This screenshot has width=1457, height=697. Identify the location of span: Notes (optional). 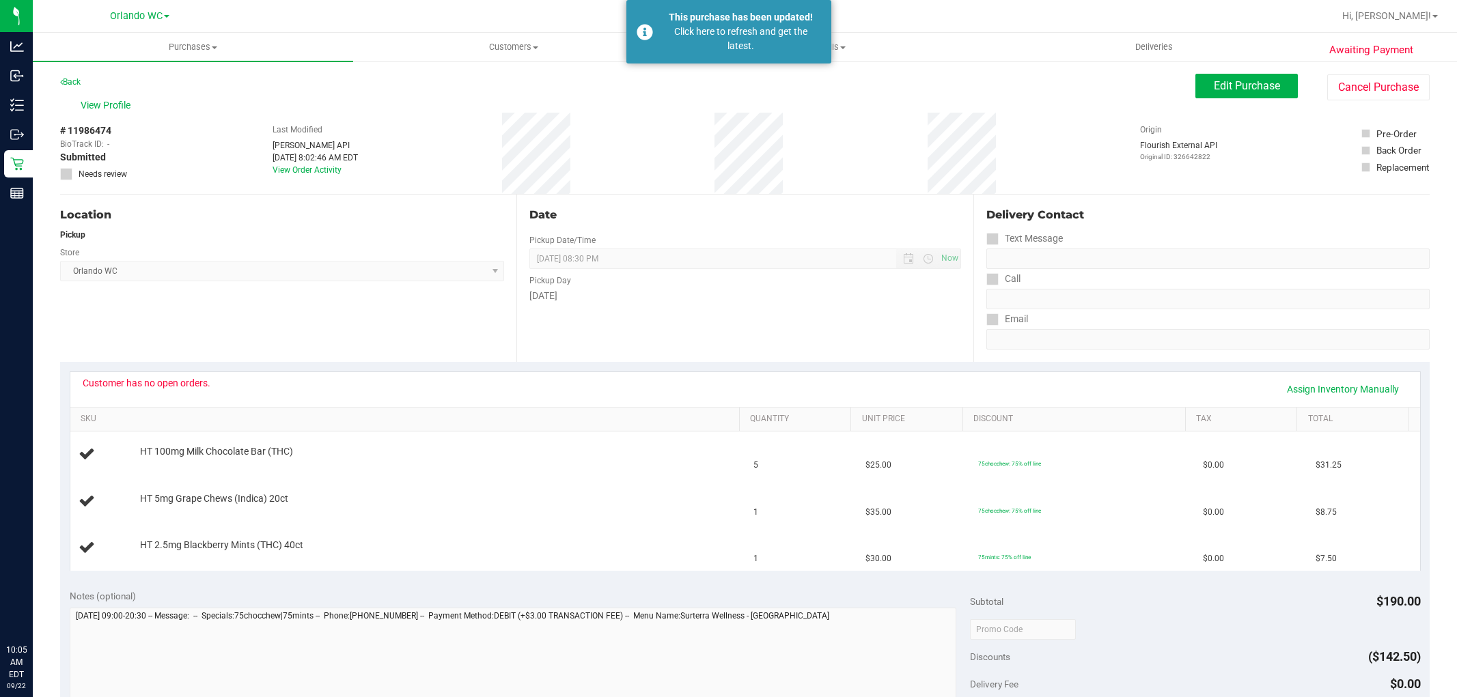
(102, 596).